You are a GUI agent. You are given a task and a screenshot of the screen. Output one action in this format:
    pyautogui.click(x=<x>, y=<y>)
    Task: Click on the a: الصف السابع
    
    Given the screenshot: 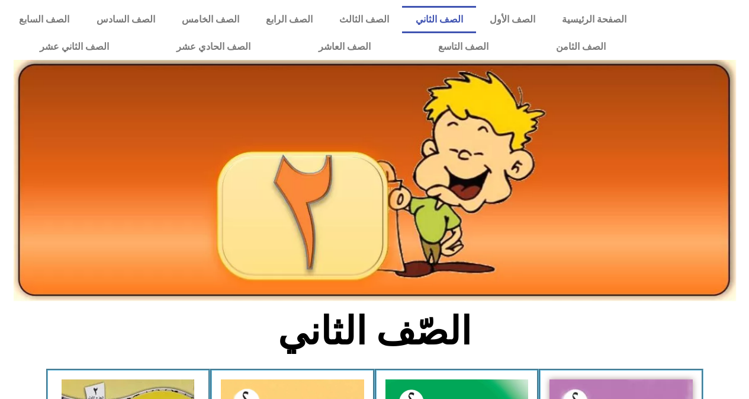 What is the action you would take?
    pyautogui.click(x=44, y=20)
    